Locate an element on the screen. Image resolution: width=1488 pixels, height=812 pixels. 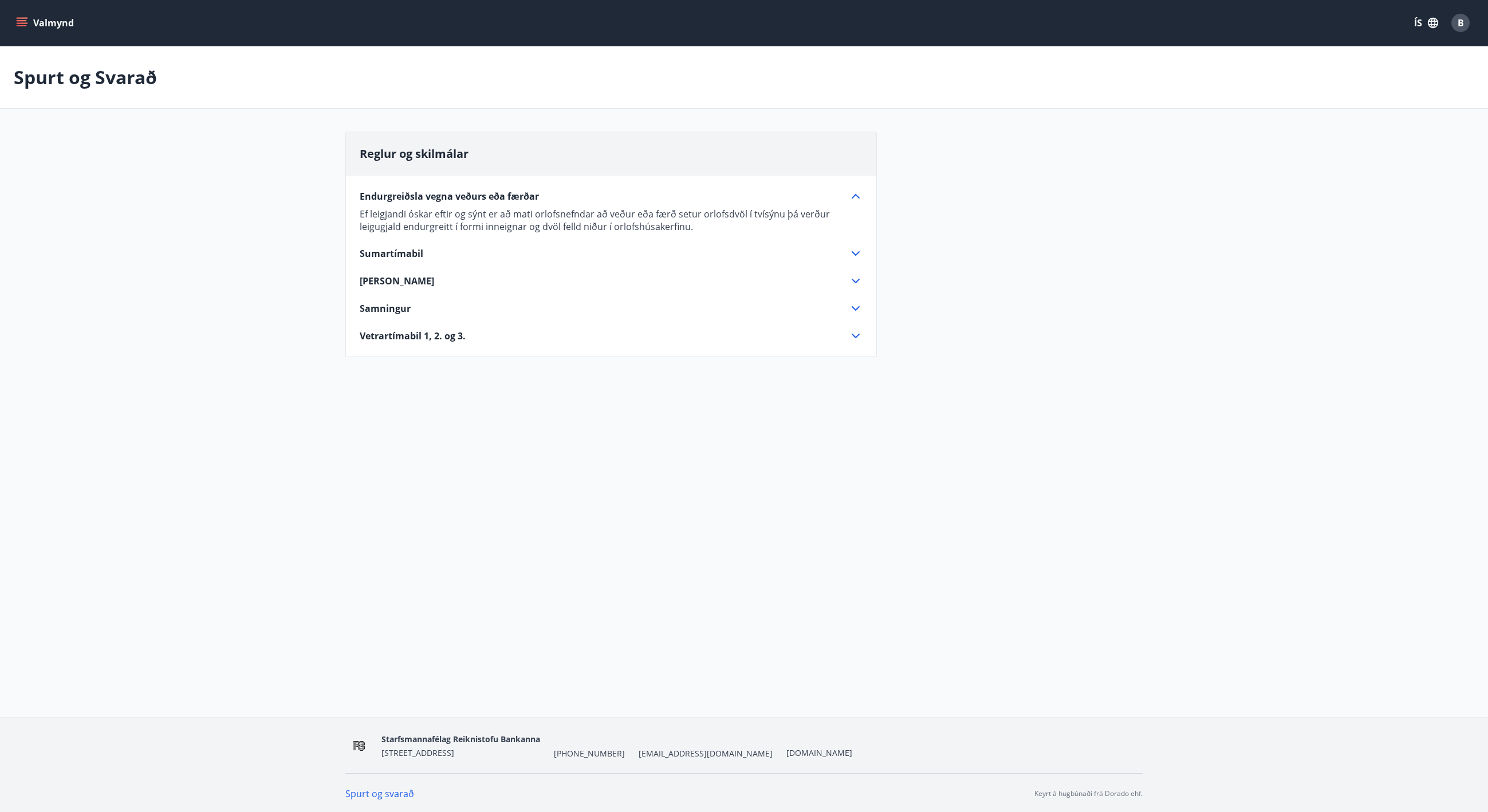
span: Vetrartímabil 1, 2. og 3. is located at coordinates (412, 336).